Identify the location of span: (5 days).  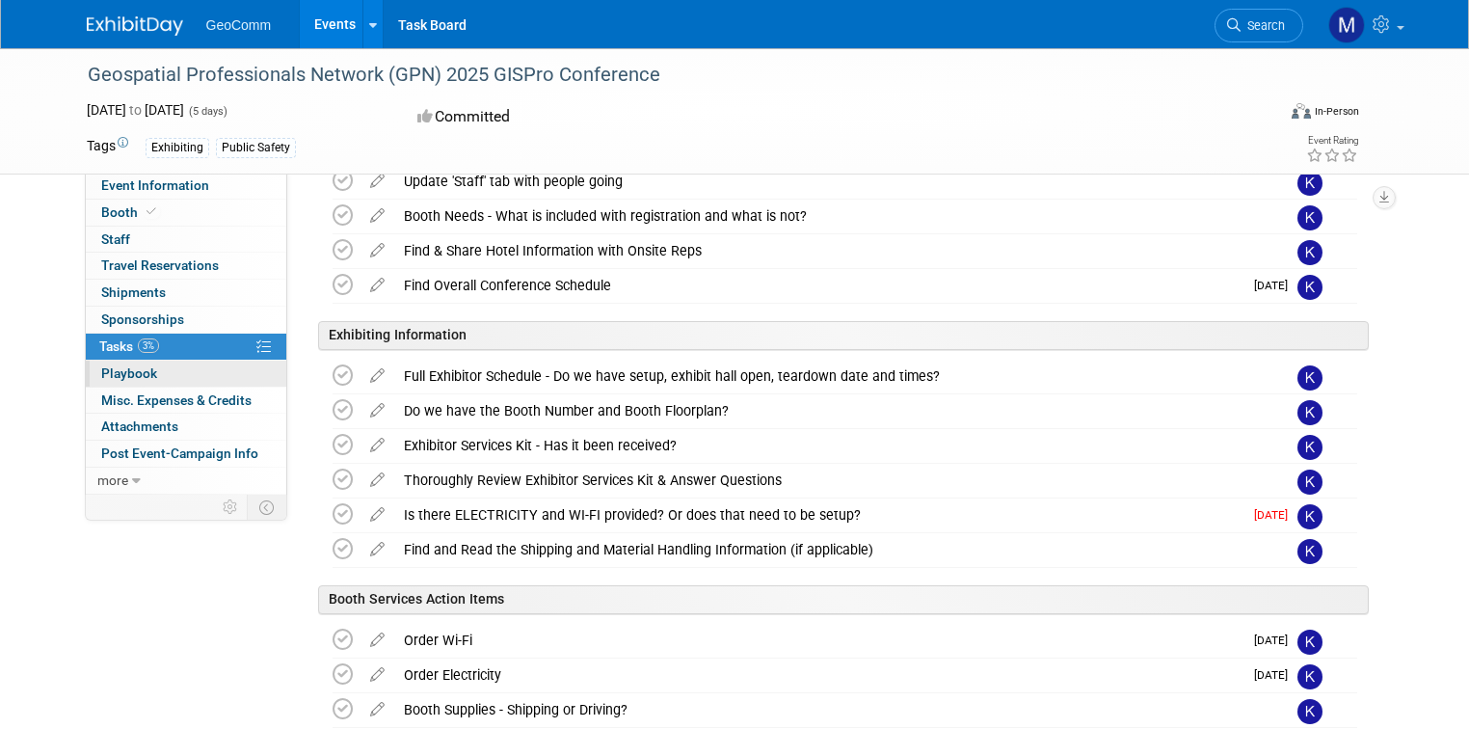
(207, 111).